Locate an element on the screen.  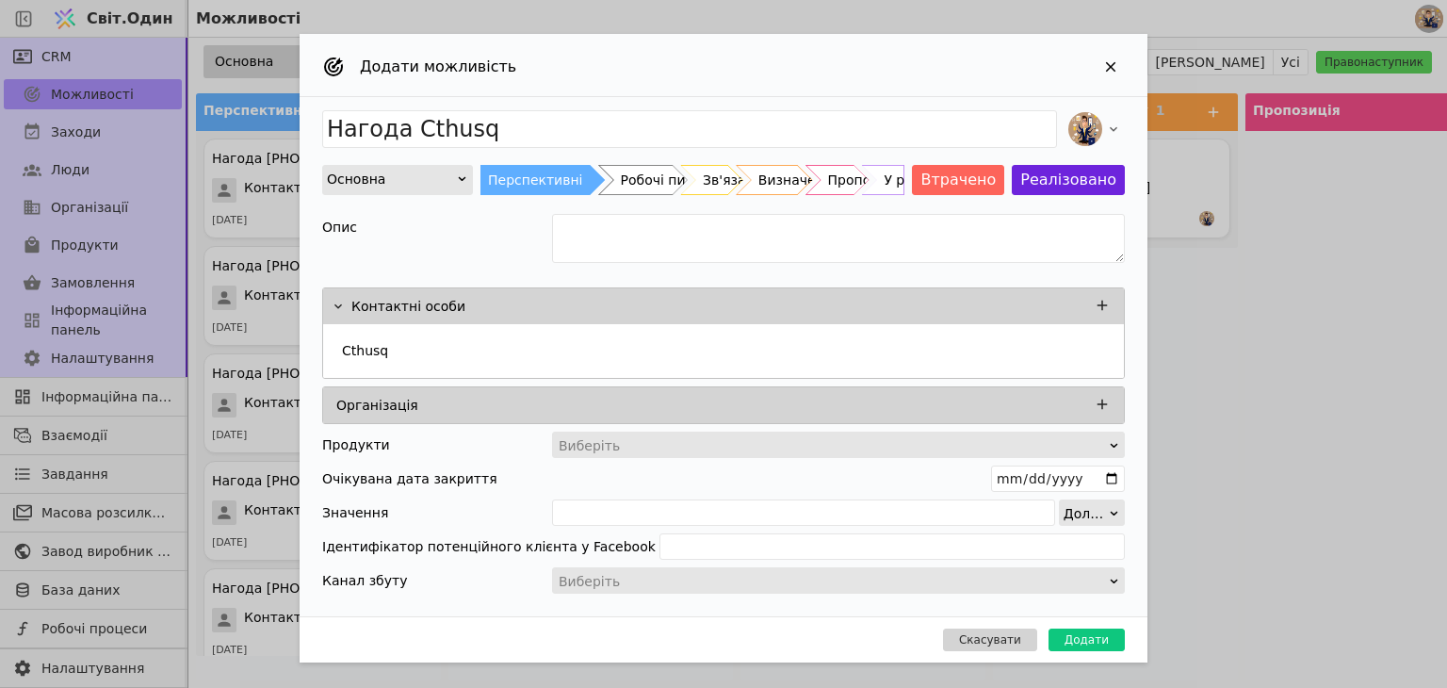
img: МЧ is located at coordinates (1085, 129).